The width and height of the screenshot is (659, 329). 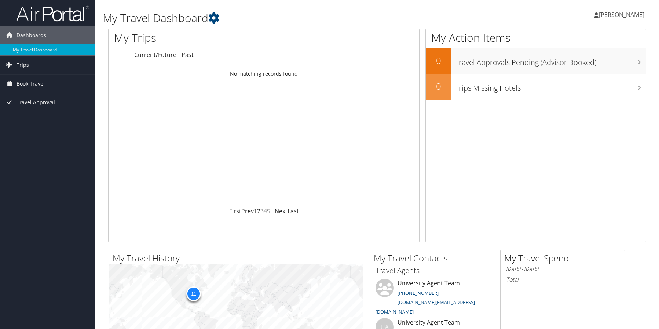 What do you see at coordinates (281, 211) in the screenshot?
I see `a: Next` at bounding box center [281, 211].